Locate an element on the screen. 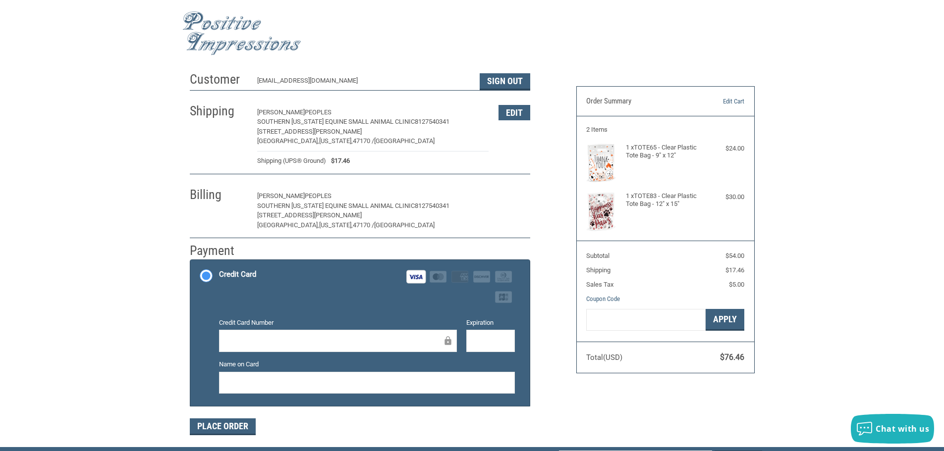  input: Gift Certificate or Coupon Code is located at coordinates (645, 320).